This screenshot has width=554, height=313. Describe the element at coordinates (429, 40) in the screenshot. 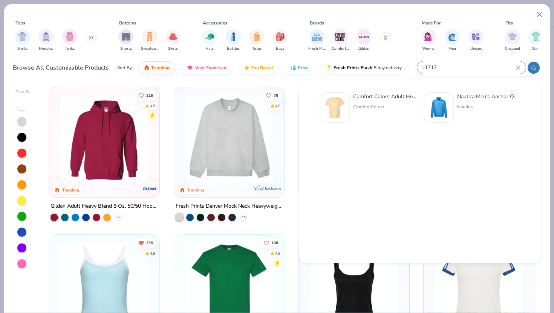

I see `div: filter for Women` at that location.